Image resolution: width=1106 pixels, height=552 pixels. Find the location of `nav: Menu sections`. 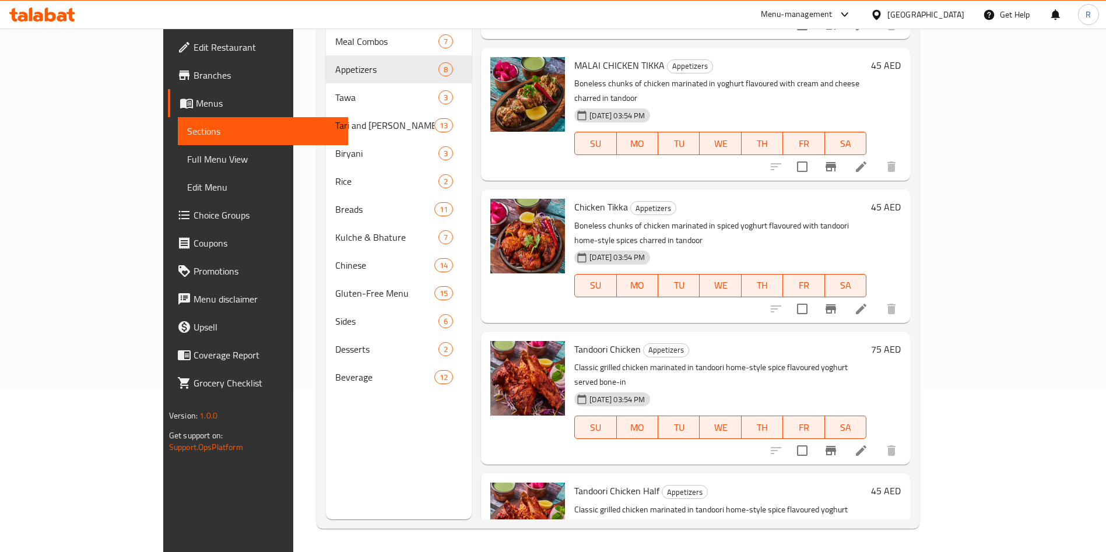

nav: Menu sections is located at coordinates (399, 209).